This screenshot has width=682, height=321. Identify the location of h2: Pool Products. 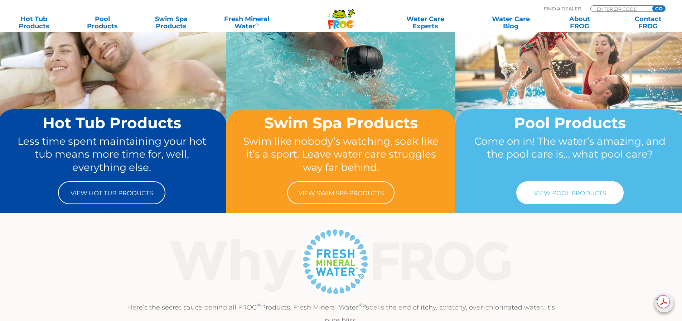
(570, 123).